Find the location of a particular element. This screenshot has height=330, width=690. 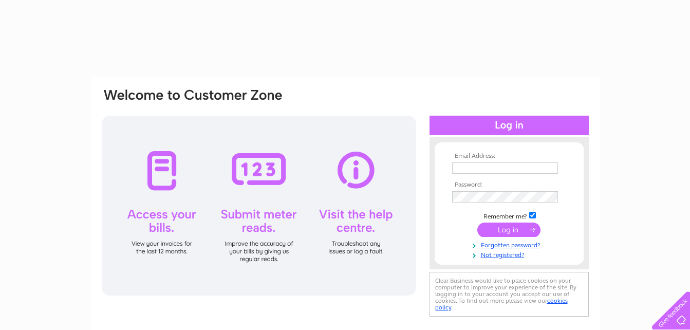

td: Remember me? is located at coordinates (509, 215).